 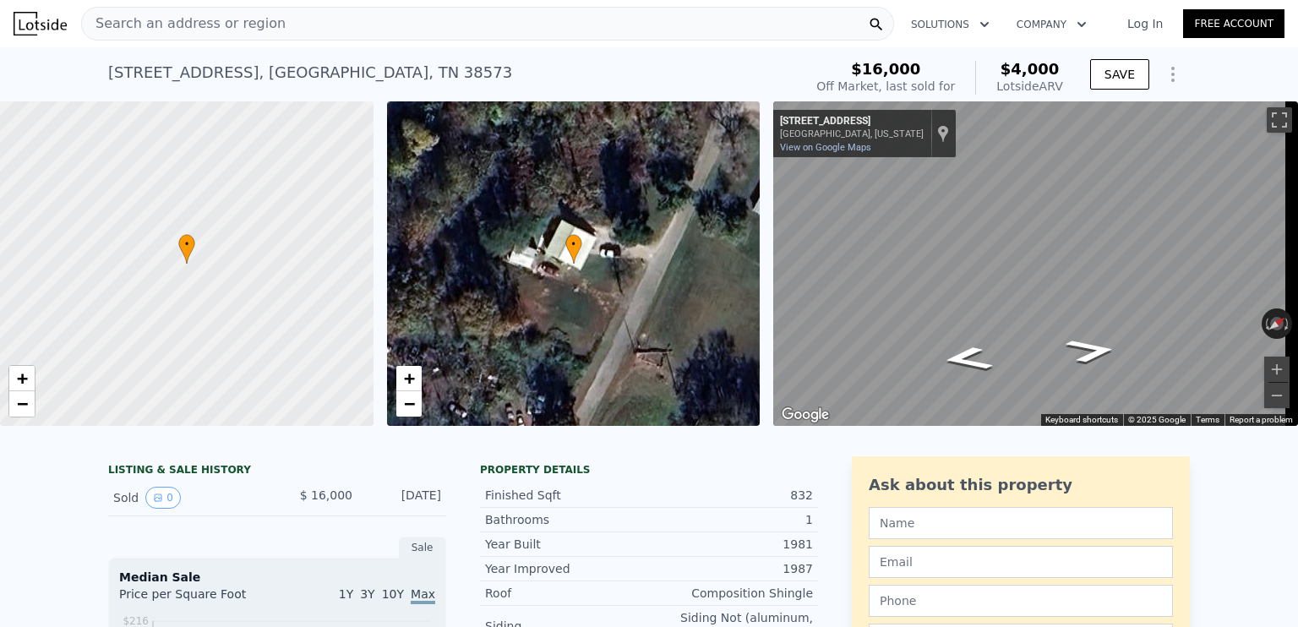 I want to click on button: Rotate clockwise, so click(x=1288, y=324).